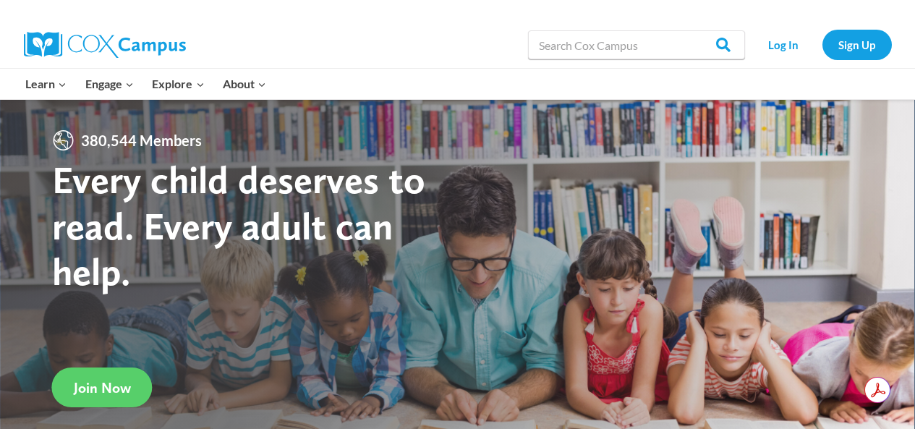 The height and width of the screenshot is (429, 915). Describe the element at coordinates (146, 84) in the screenshot. I see `nav: Primary Navigation` at that location.